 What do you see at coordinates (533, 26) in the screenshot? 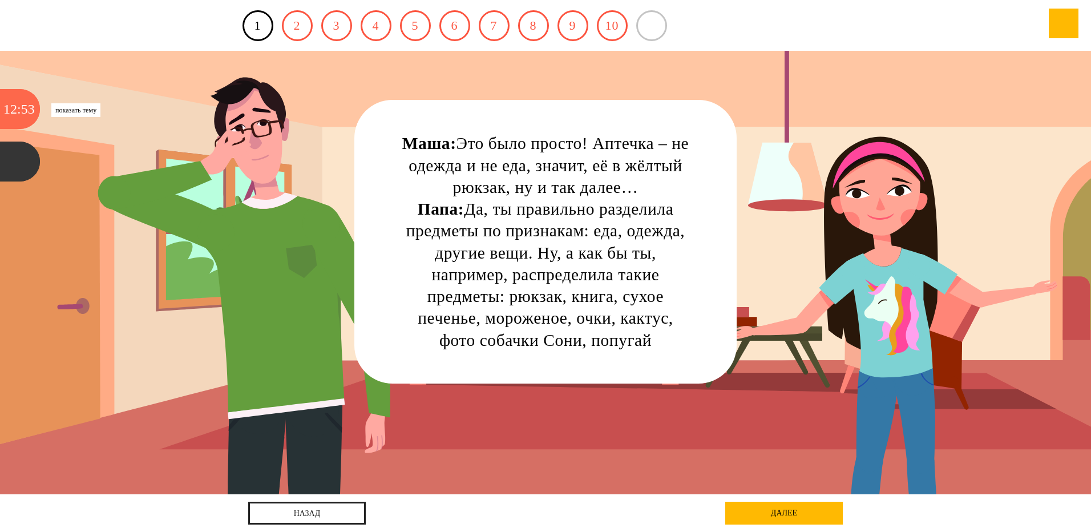
I see `a: 8` at bounding box center [533, 26].